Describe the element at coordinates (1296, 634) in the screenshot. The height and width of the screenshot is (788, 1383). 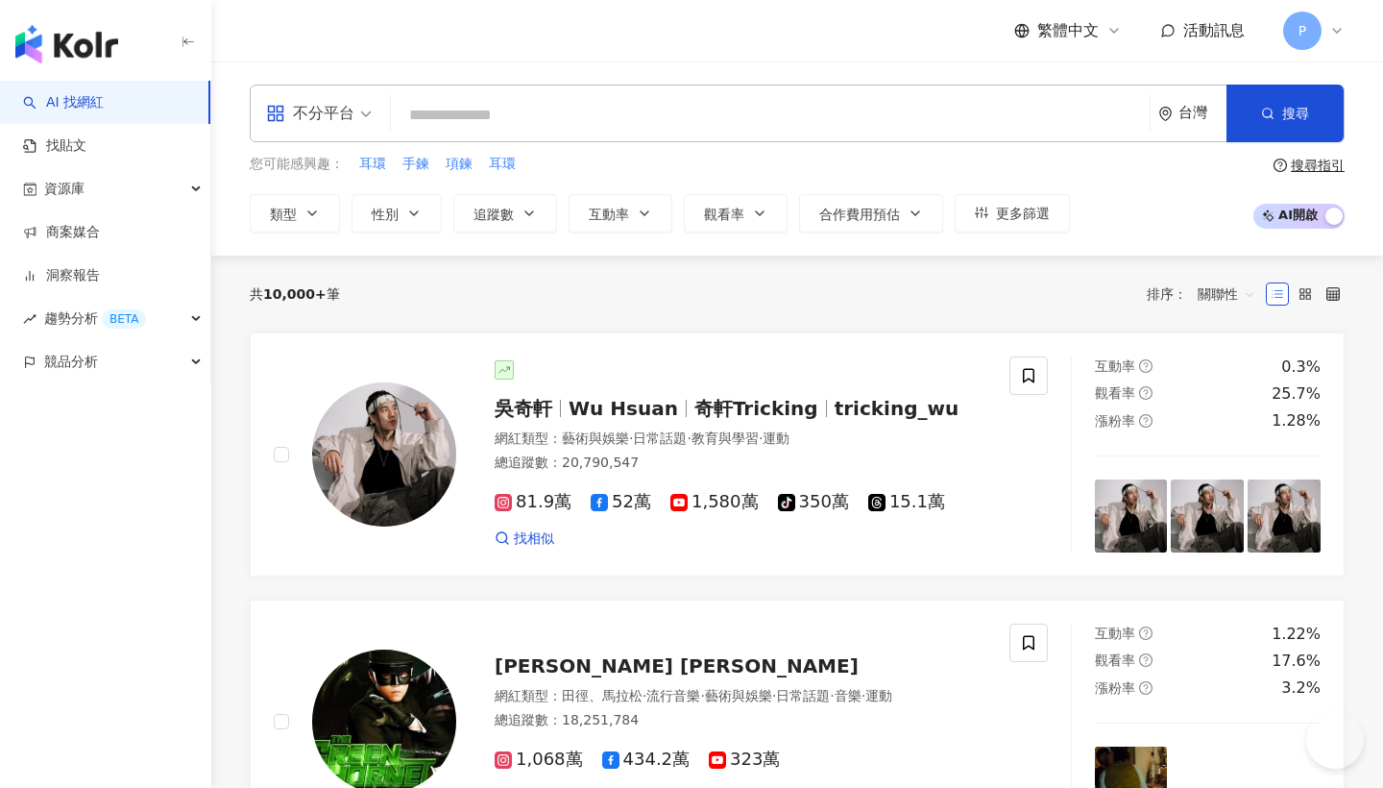
I see `div: 1.22%` at that location.